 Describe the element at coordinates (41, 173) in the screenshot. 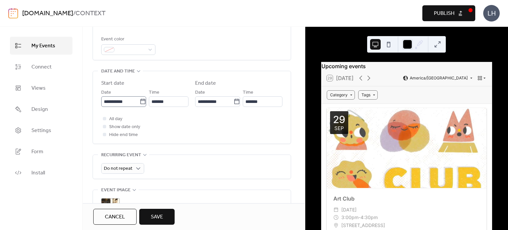

I see `a: Install` at that location.